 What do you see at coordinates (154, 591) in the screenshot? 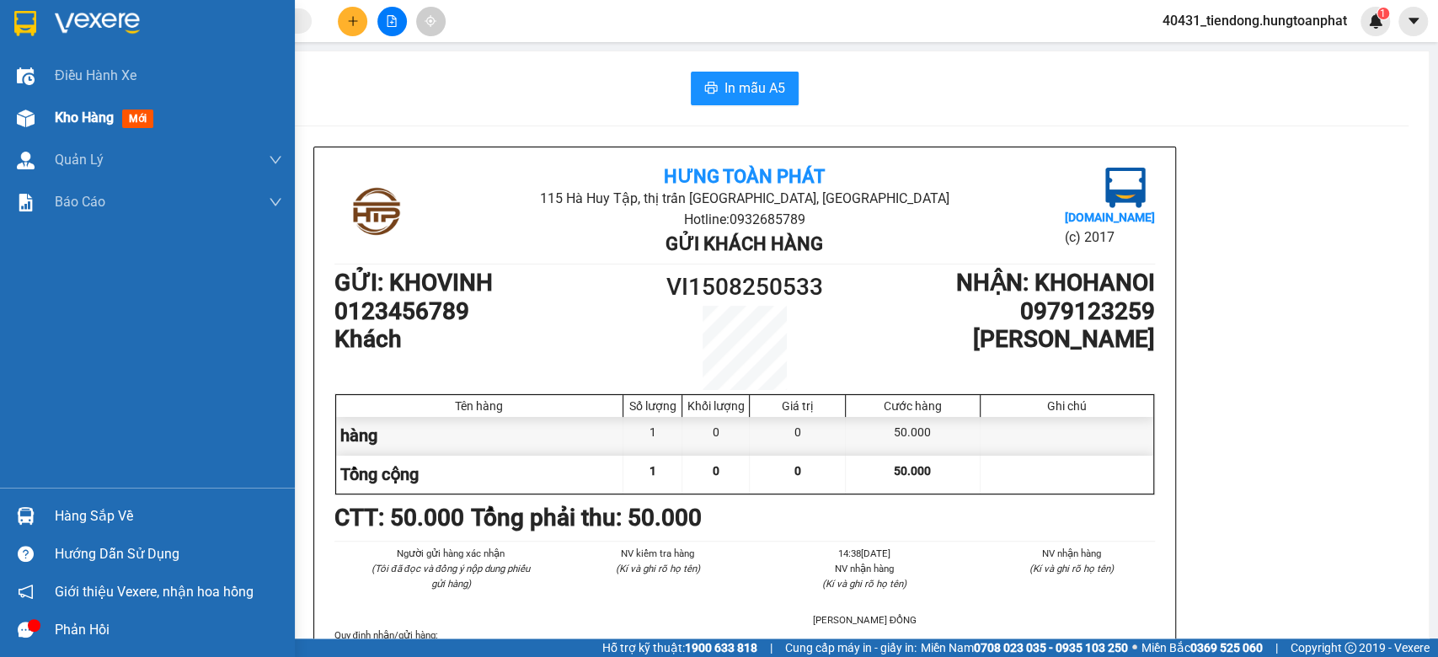
I see `span: Giới thiệu Vexere, nhận hoa hồng` at bounding box center [154, 591].